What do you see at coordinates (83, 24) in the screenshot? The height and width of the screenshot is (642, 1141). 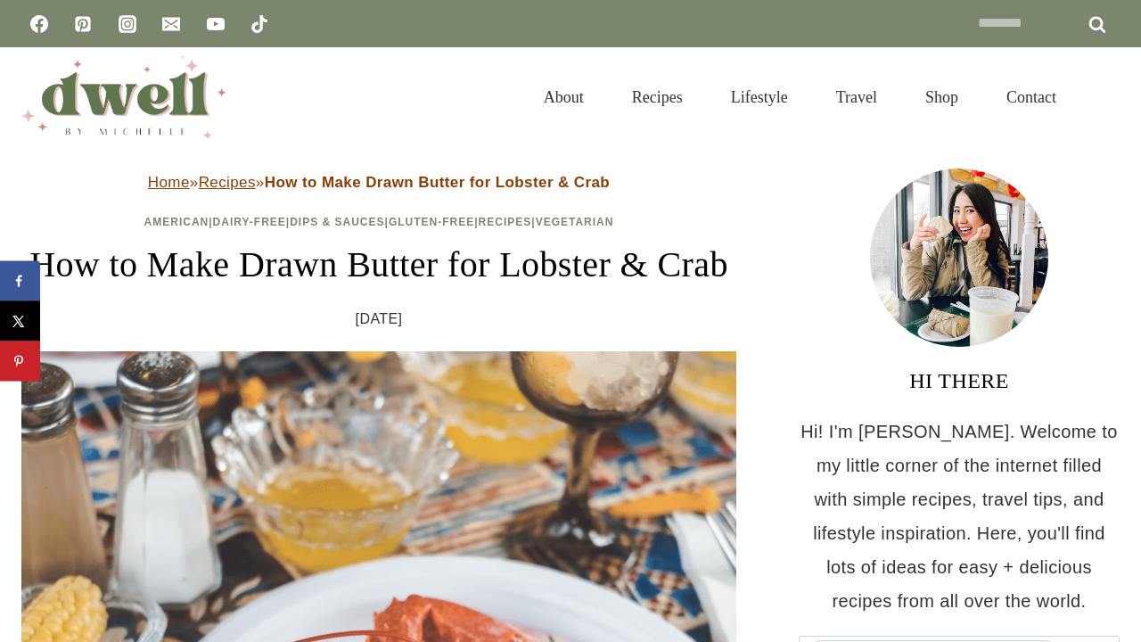 I see `a: Pinterest` at bounding box center [83, 24].